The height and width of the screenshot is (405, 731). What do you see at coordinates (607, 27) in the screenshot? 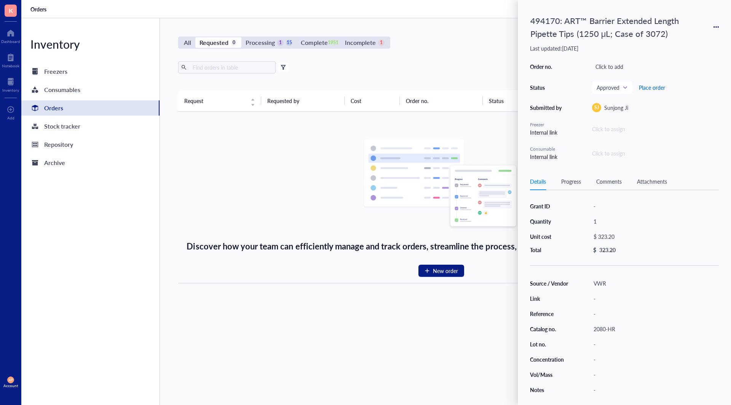
I see `div: 494170: ART™ Barrier Extended Length Pipette Tips (1250 μL; Case of 3072)` at bounding box center [607, 27].